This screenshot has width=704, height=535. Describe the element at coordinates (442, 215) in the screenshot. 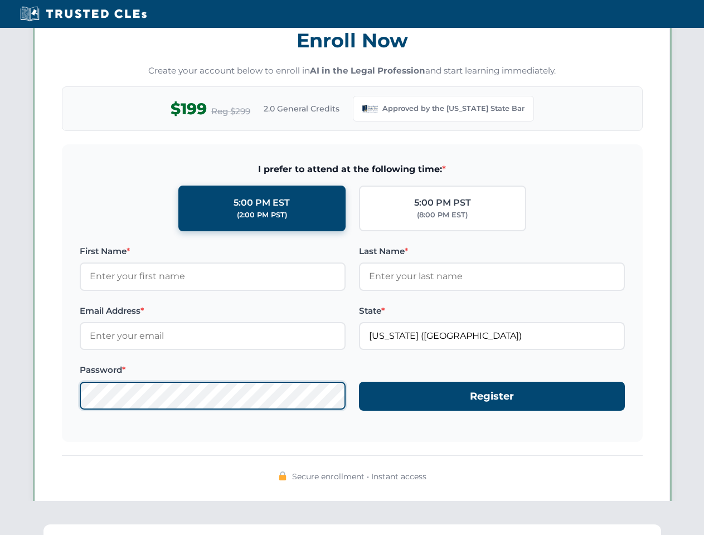

I see `div: (8:00 PM EST)` at that location.